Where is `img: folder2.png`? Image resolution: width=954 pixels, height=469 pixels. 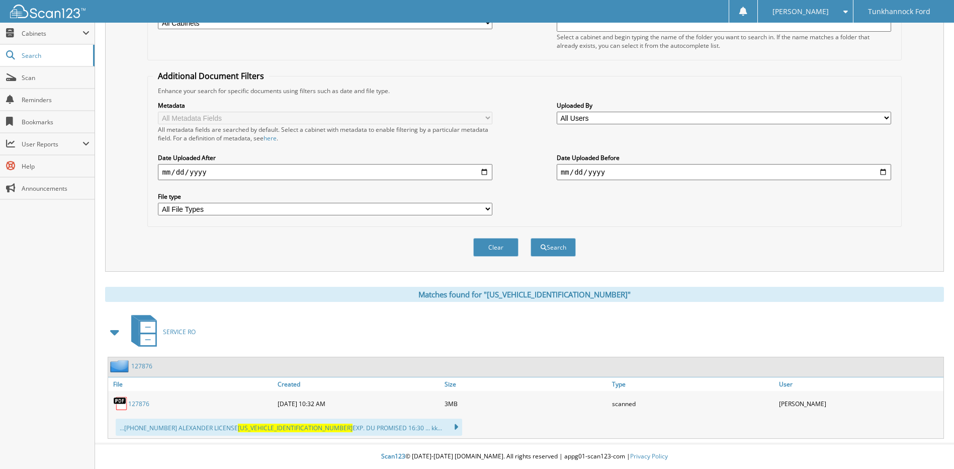 img: folder2.png is located at coordinates (121, 366).